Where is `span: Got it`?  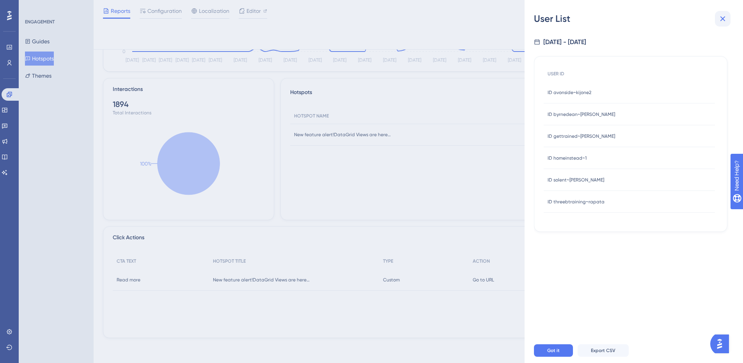 span: Got it is located at coordinates (553, 350).